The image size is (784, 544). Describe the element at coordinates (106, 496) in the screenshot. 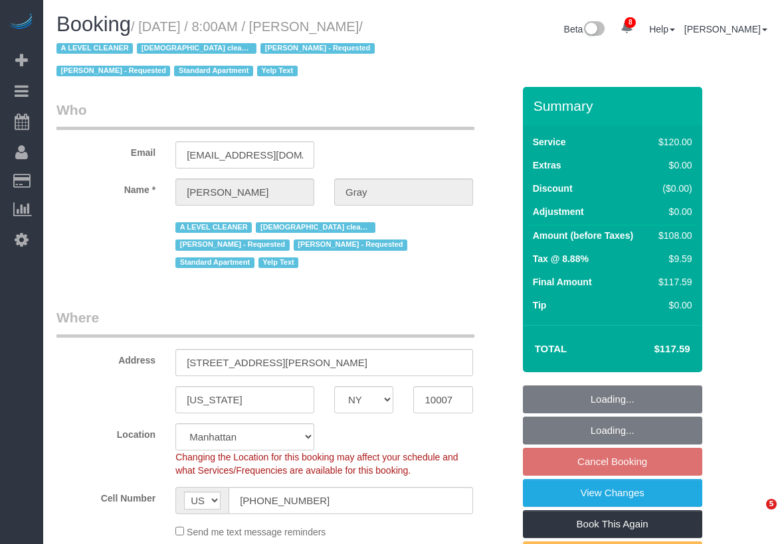

I see `label: Cell Number` at that location.